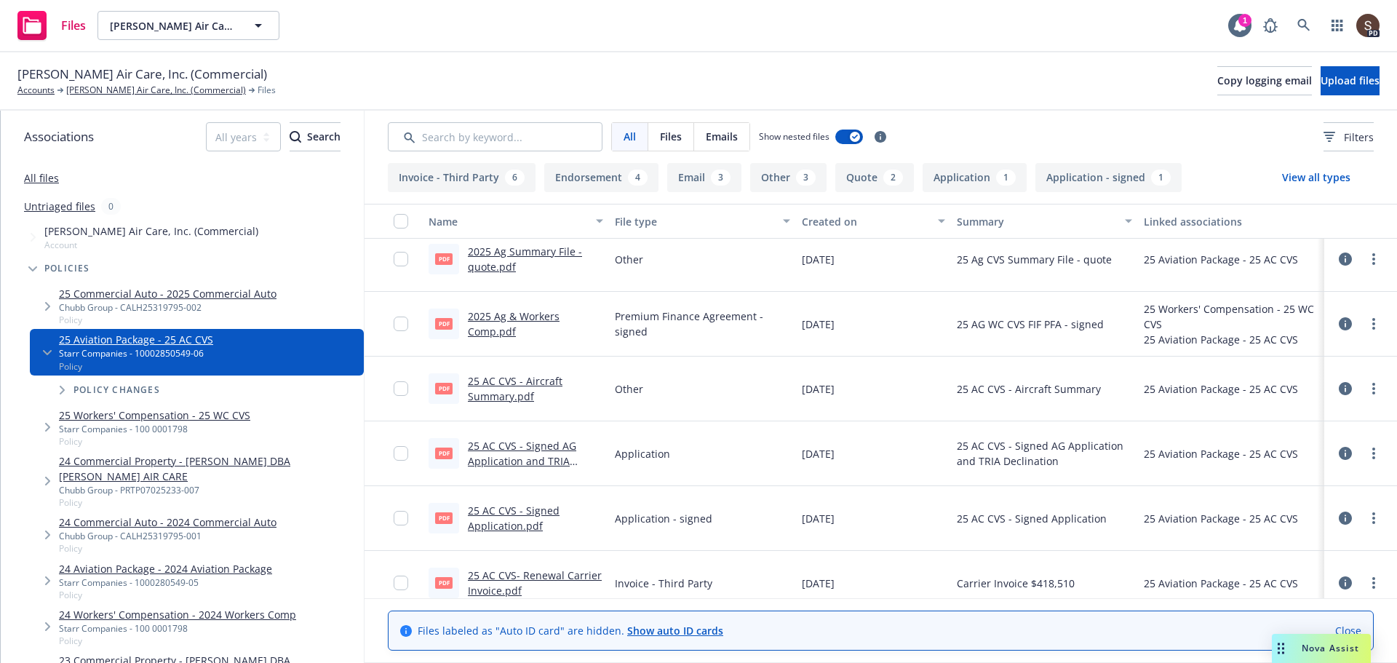 This screenshot has height=663, width=1397. What do you see at coordinates (806, 178) in the screenshot?
I see `div: 3` at bounding box center [806, 178].